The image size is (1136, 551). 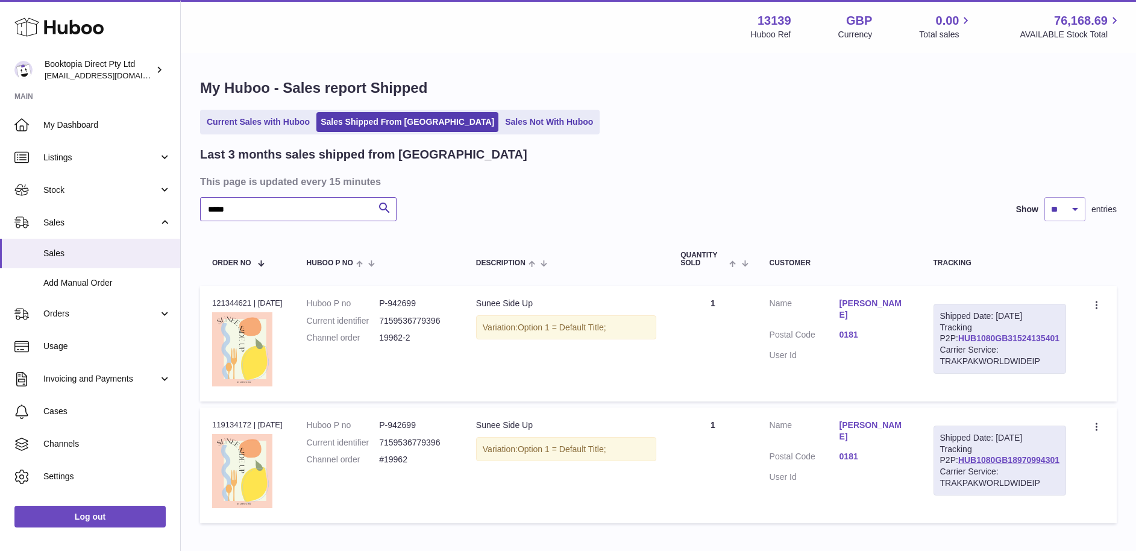 I want to click on a: HUB1080GB31524135401, so click(x=1008, y=338).